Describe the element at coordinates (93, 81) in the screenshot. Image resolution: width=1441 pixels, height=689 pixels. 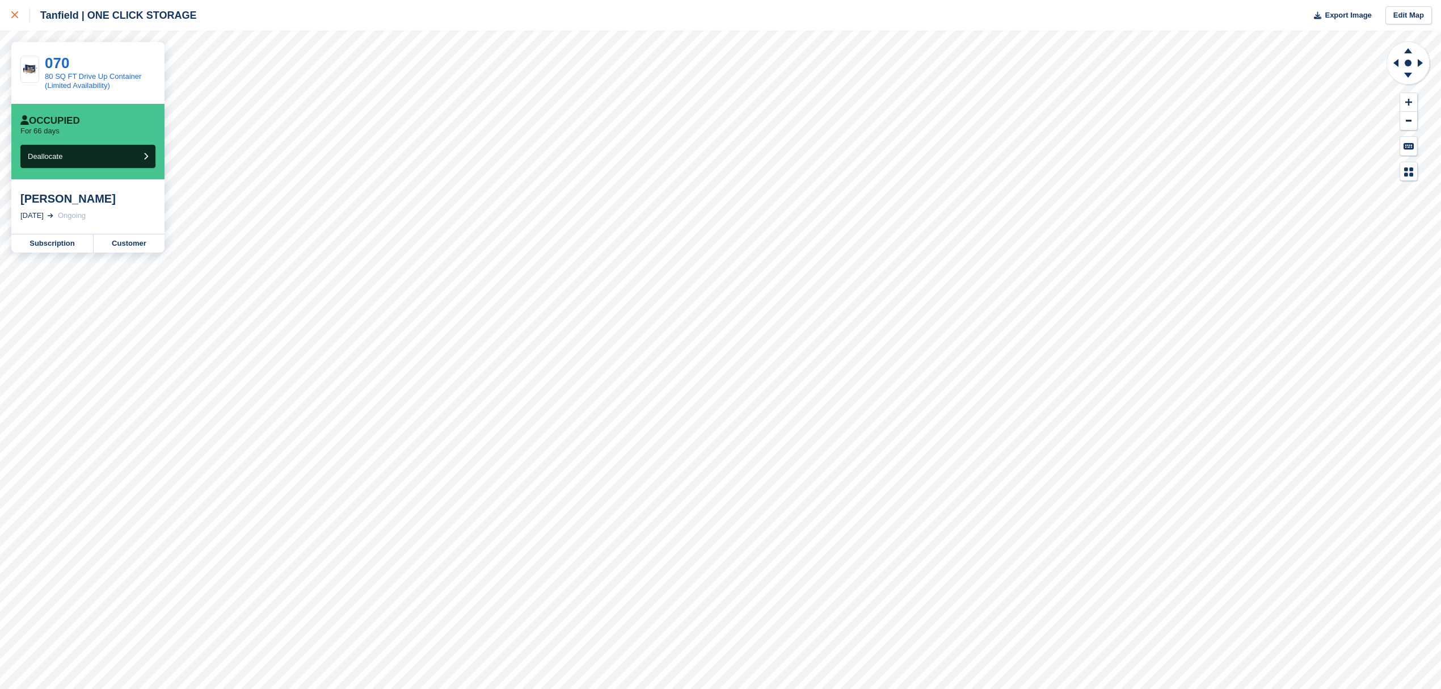
I see `a: 80 SQ FT Drive Up Container (Limited Availability)` at that location.